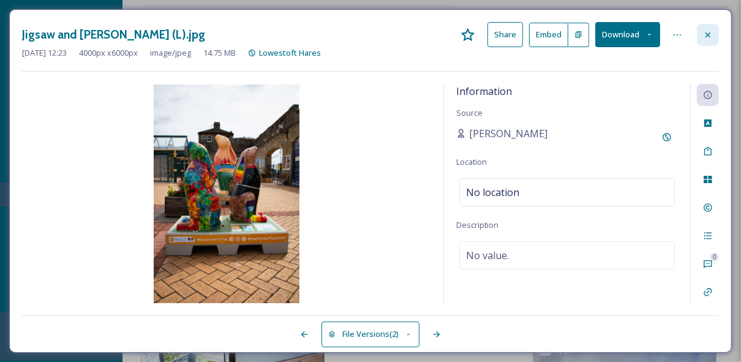 This screenshot has width=741, height=362. I want to click on span: 4000 px x 6000 px, so click(108, 53).